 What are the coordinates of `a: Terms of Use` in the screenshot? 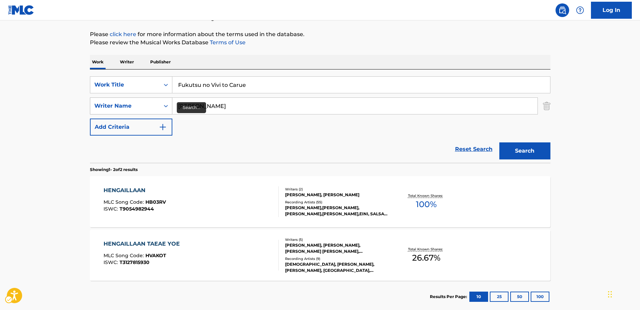 It's located at (227, 42).